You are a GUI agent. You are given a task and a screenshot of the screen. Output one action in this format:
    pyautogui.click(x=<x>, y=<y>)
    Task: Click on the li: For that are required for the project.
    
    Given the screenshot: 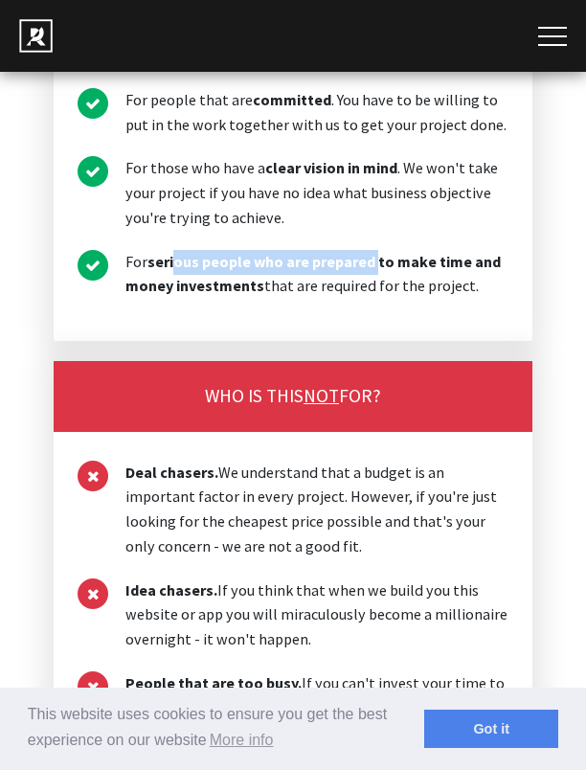 What is the action you would take?
    pyautogui.click(x=293, y=275)
    